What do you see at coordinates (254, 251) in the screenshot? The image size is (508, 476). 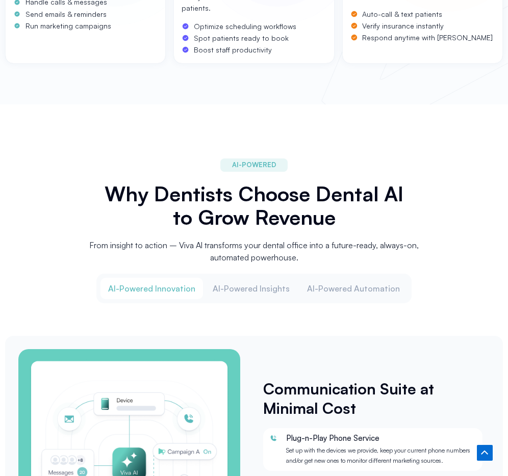 I see `p: From insight to action – Viva Al transforms your dental office into a future-ready, always-on, au...` at bounding box center [254, 251].